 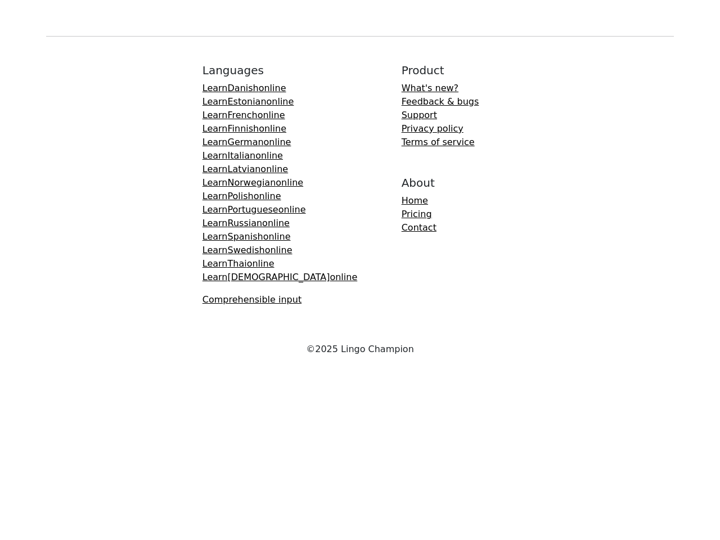 I want to click on a: Support, so click(x=419, y=115).